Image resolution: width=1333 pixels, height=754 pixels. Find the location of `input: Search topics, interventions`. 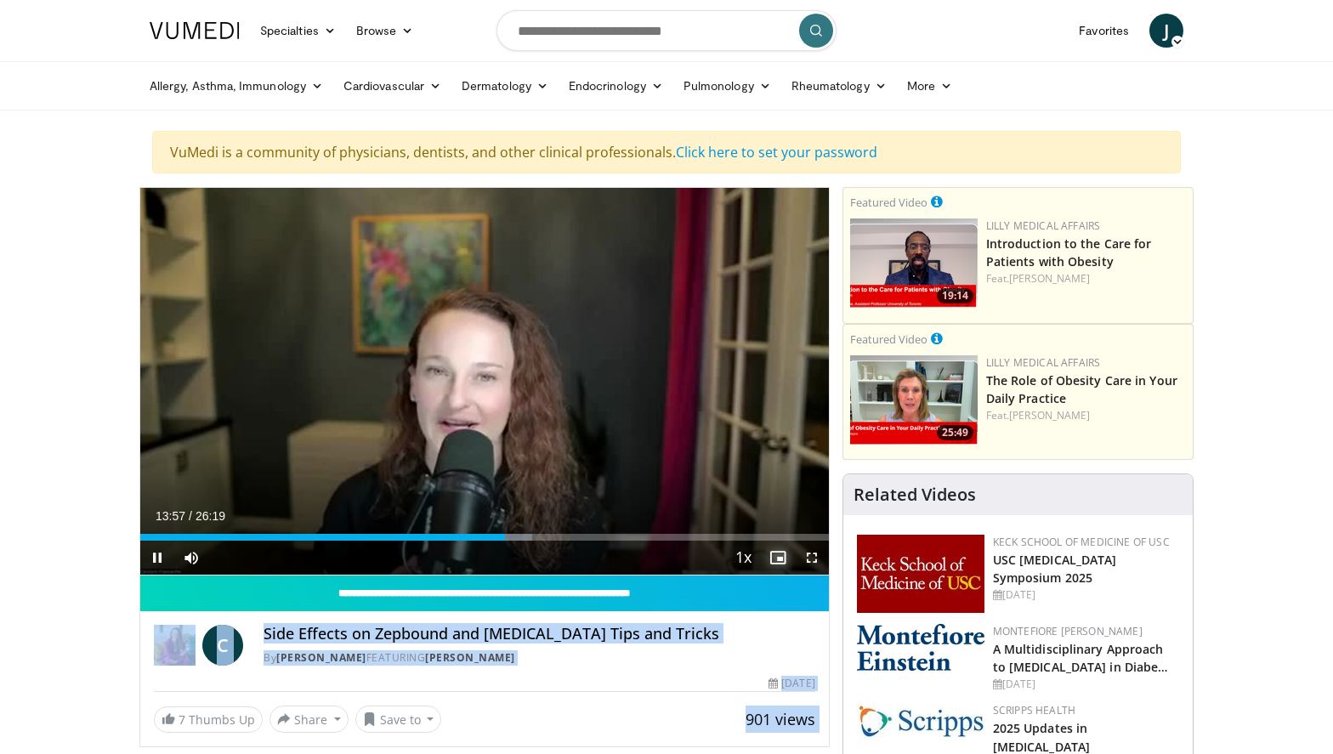

input: Search topics, interventions is located at coordinates (667, 31).